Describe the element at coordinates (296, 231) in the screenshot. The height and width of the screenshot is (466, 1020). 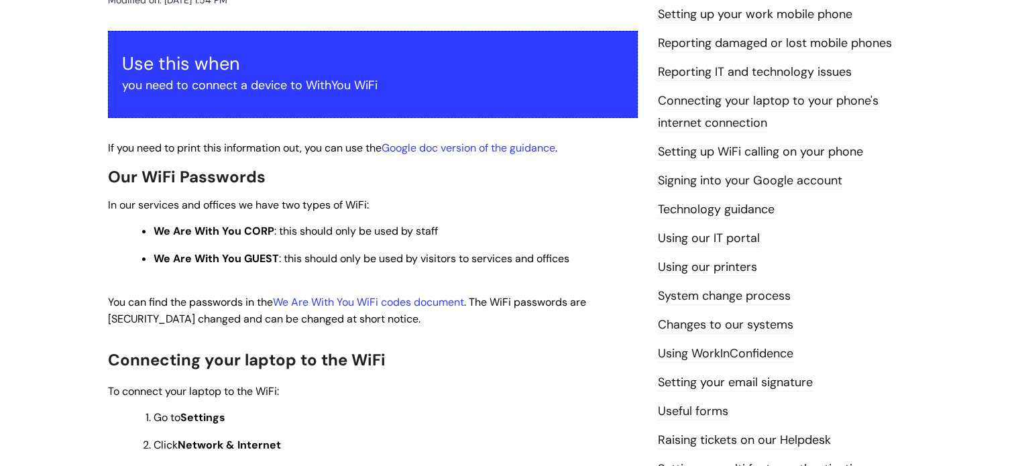
I see `span: : this should only be used by staff` at that location.